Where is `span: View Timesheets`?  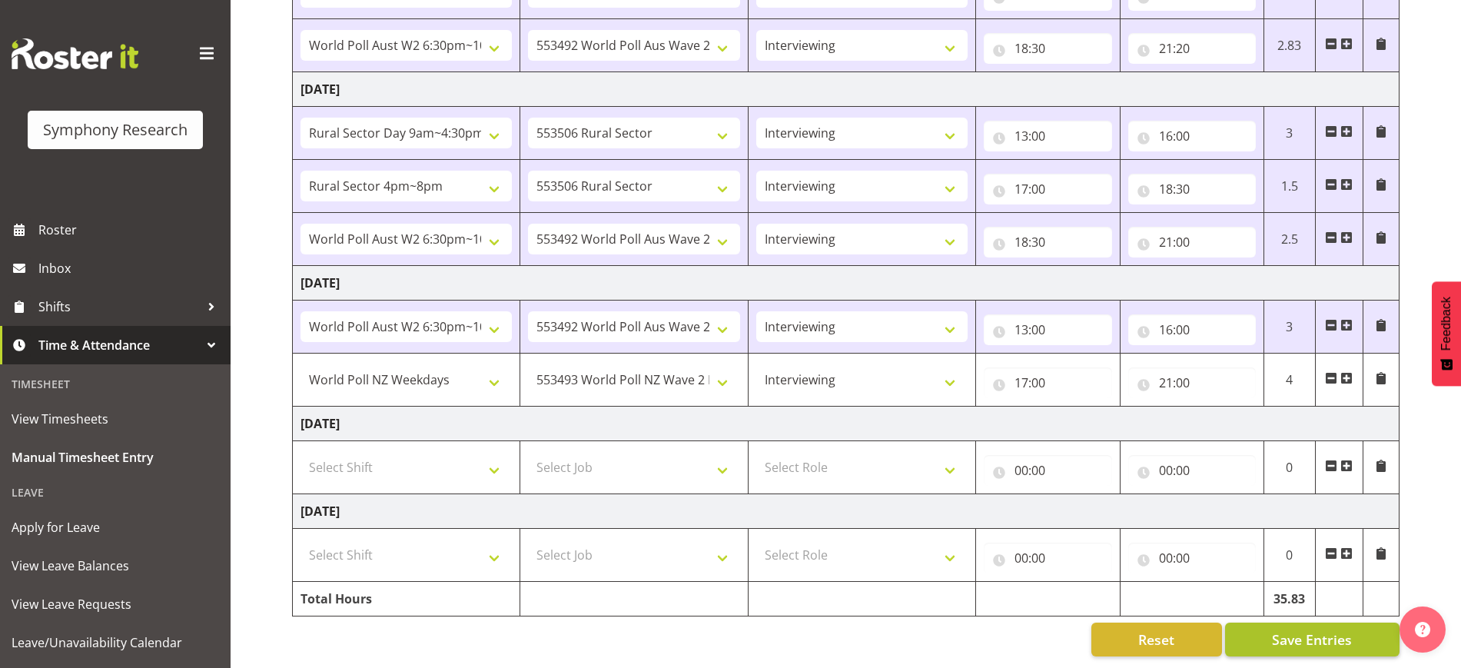 span: View Timesheets is located at coordinates (115, 419).